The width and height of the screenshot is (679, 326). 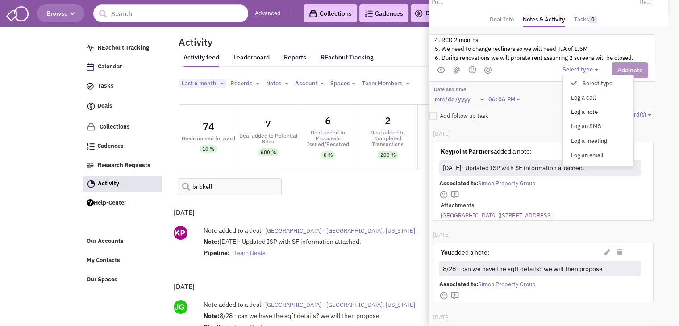 I want to click on div: Log a meeting, so click(x=576, y=141).